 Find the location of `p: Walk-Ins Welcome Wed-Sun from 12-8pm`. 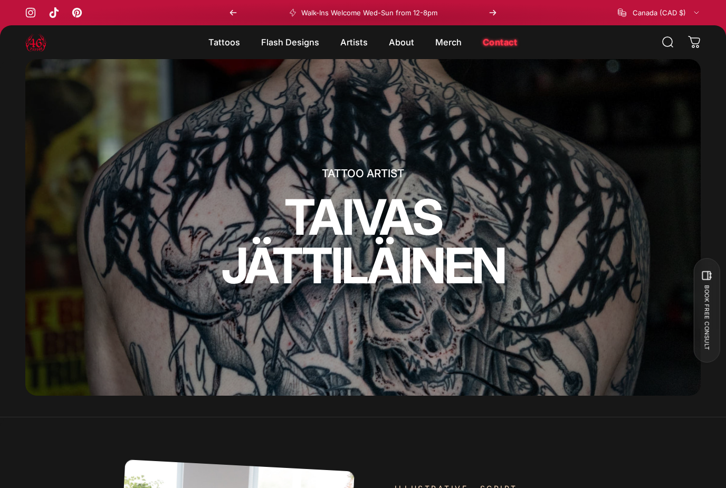

p: Walk-Ins Welcome Wed-Sun from 12-8pm is located at coordinates (370, 13).